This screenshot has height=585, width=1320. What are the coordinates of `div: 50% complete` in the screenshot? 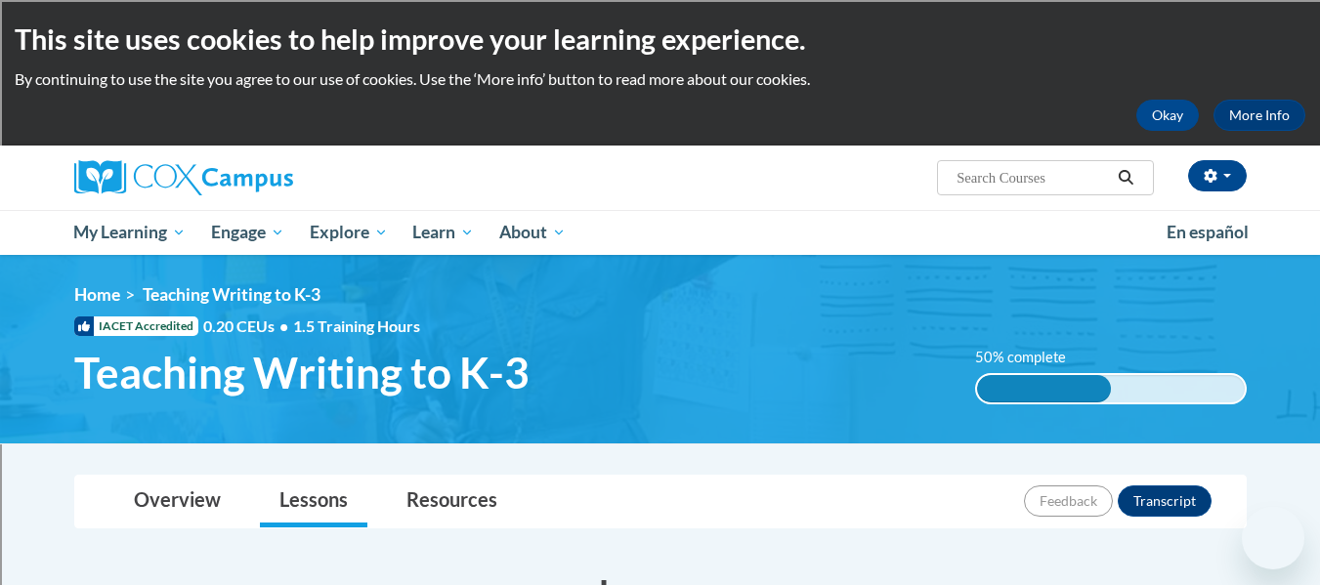 It's located at (1044, 389).